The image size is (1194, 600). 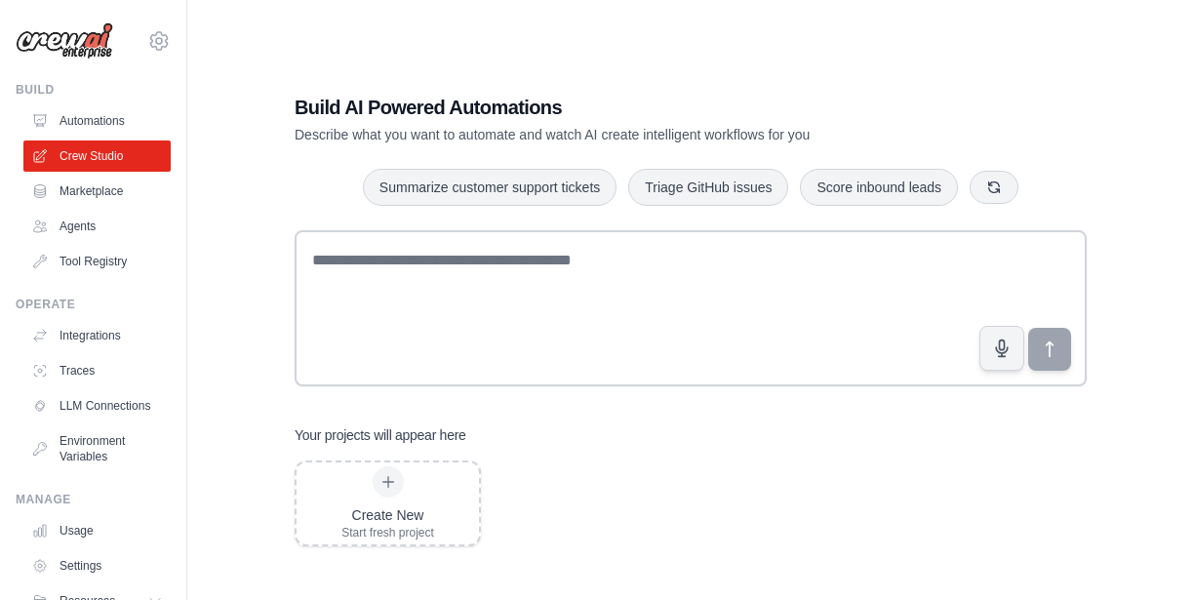 I want to click on a: Tool Registry, so click(x=97, y=261).